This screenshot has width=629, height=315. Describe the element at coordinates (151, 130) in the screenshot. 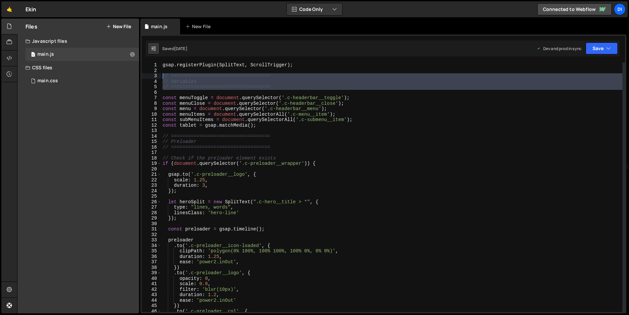

I see `div: 13` at that location.